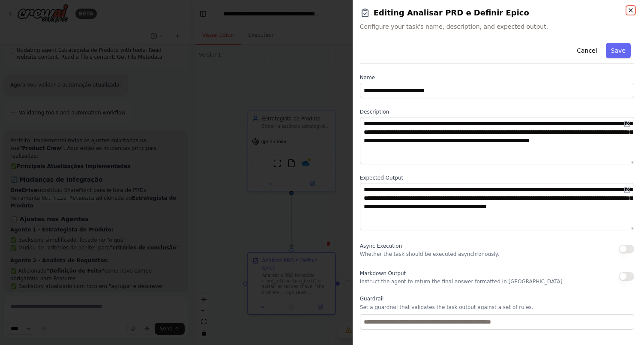  What do you see at coordinates (497, 299) in the screenshot?
I see `label: Guardrail` at bounding box center [497, 299].